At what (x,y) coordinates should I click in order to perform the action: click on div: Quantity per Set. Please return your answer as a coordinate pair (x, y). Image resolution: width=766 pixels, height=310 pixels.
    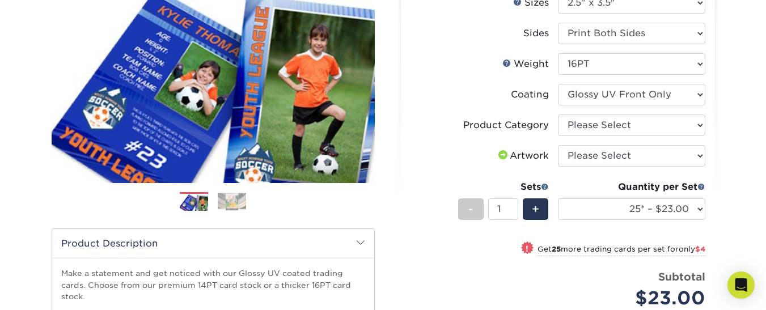
    Looking at the image, I should click on (632, 187).